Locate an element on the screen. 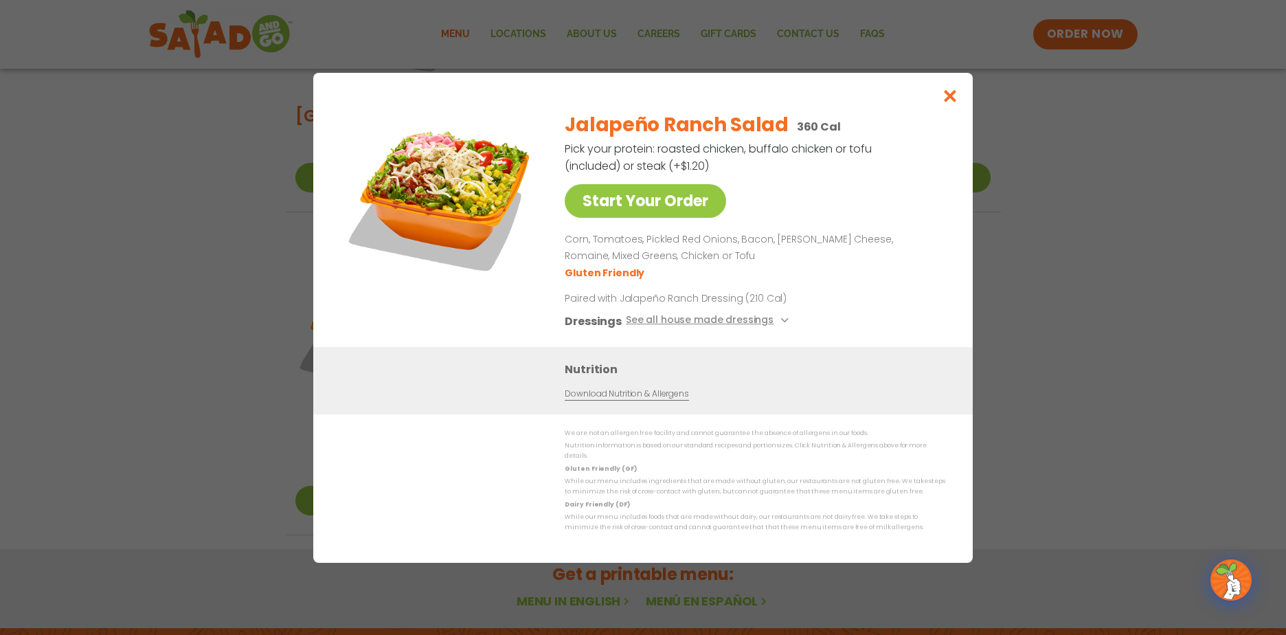 This screenshot has height=635, width=1286. strong: Gluten Friendly (GF) is located at coordinates (600, 468).